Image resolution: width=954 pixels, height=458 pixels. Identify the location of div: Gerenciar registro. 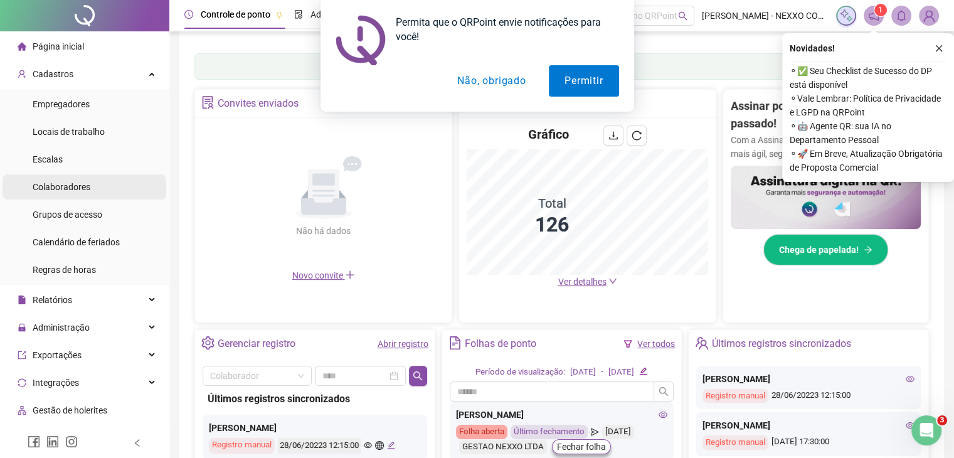
(256, 344).